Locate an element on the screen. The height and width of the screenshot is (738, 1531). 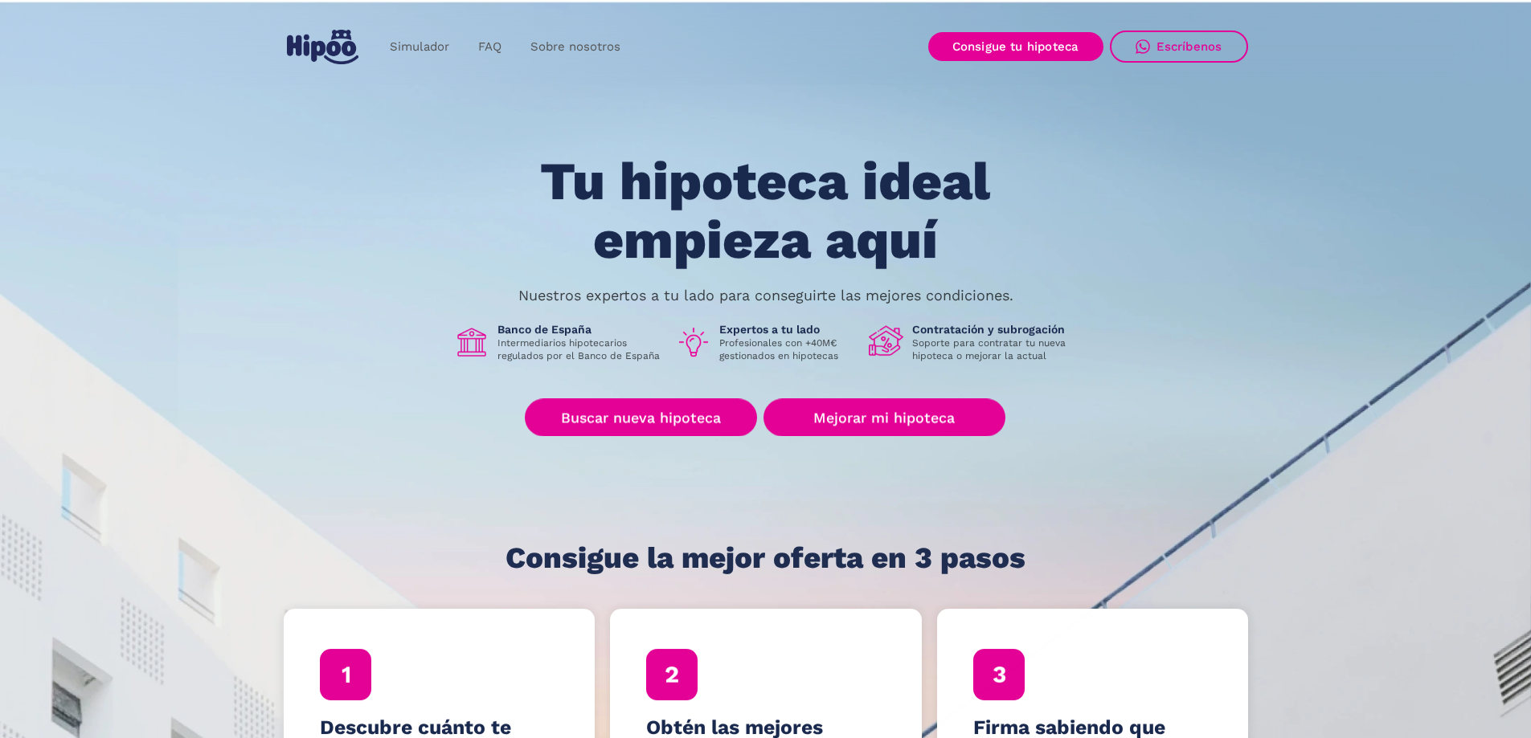
a: Simulador is located at coordinates (419, 47).